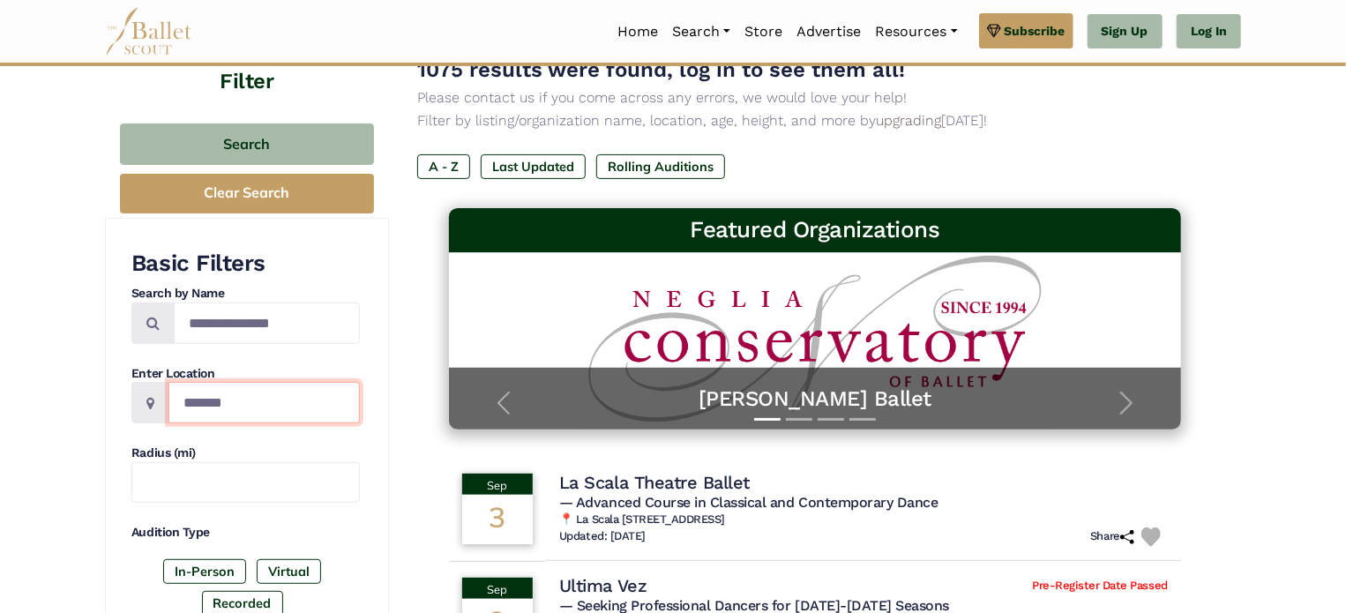  What do you see at coordinates (661, 167) in the screenshot?
I see `label: Rolling Auditions` at bounding box center [661, 167].